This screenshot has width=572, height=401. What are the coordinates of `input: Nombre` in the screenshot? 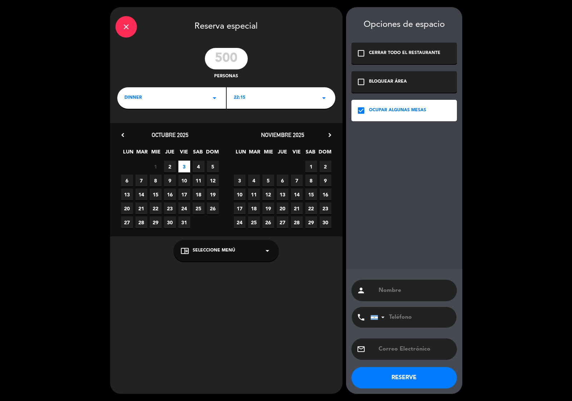 It's located at (415, 290).